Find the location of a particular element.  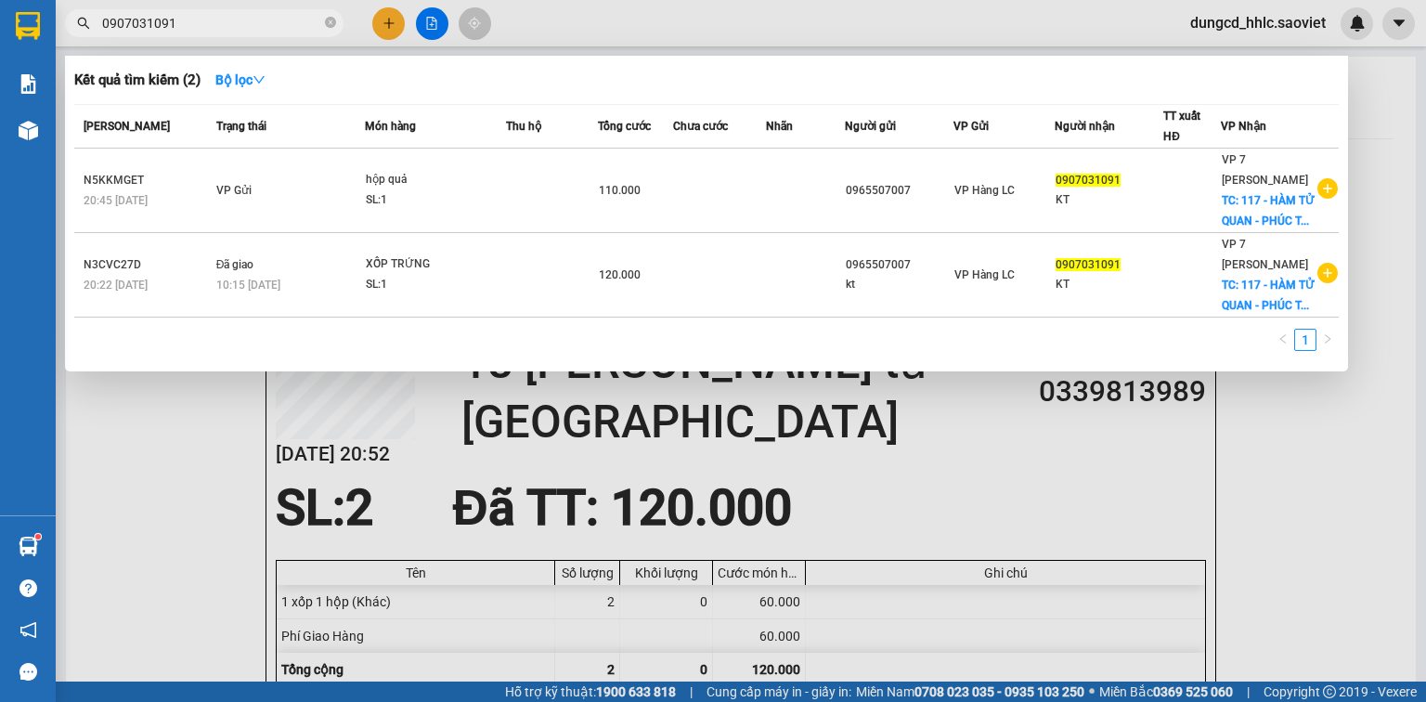

span: search is located at coordinates (84, 23).